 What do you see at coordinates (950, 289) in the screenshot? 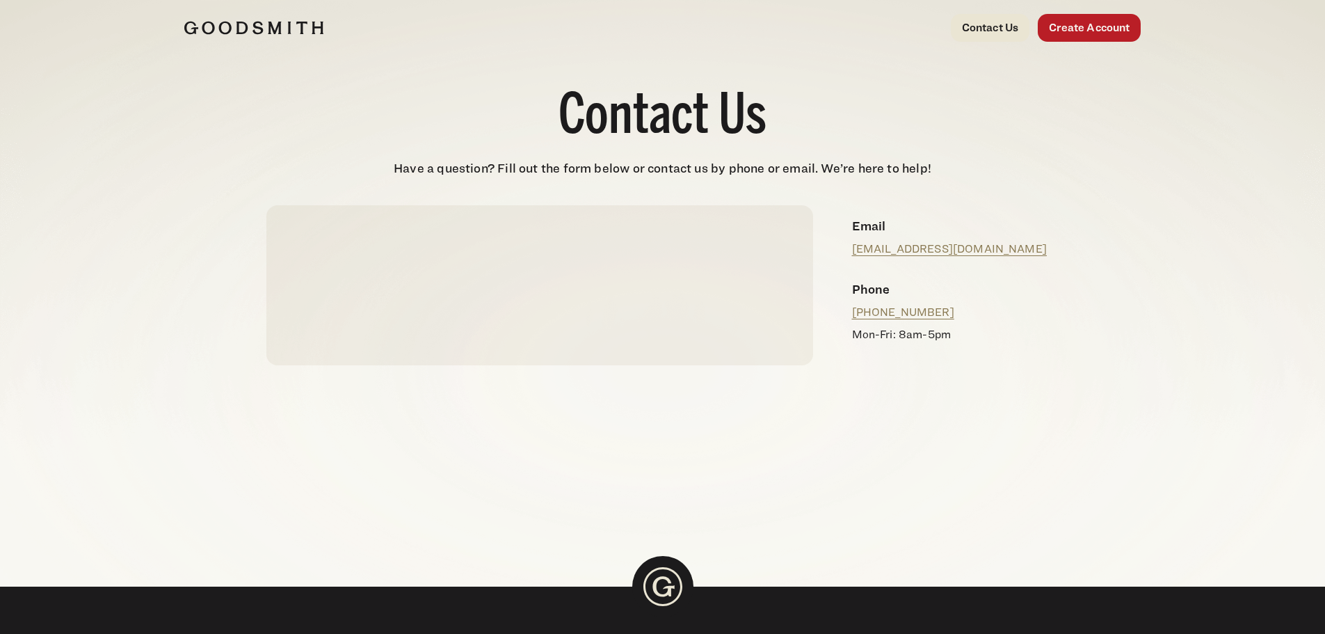
I see `h4: Phone` at bounding box center [950, 289].